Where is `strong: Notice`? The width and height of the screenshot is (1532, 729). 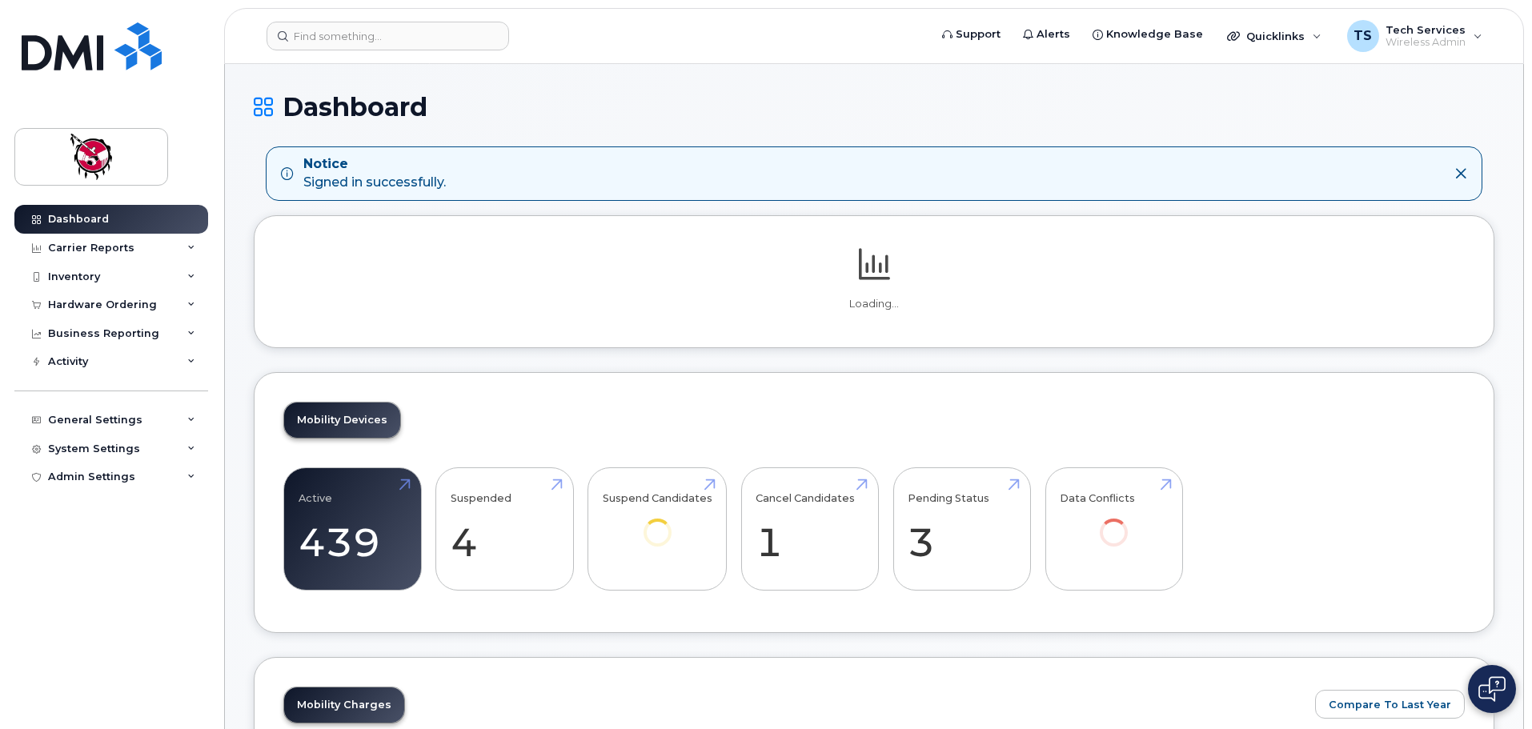
strong: Notice is located at coordinates (375, 164).